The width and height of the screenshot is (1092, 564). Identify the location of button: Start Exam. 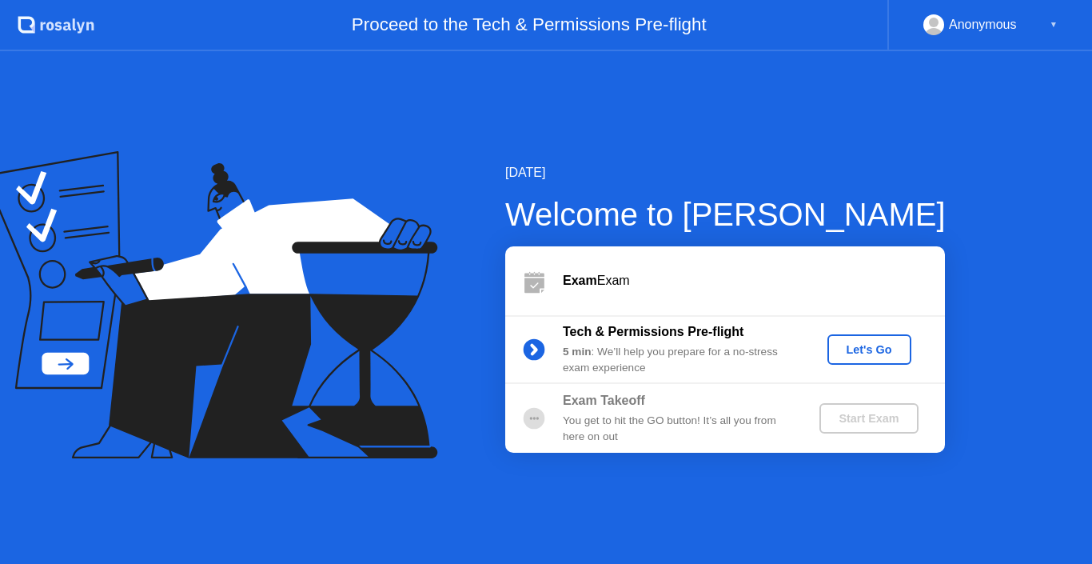
(868, 418).